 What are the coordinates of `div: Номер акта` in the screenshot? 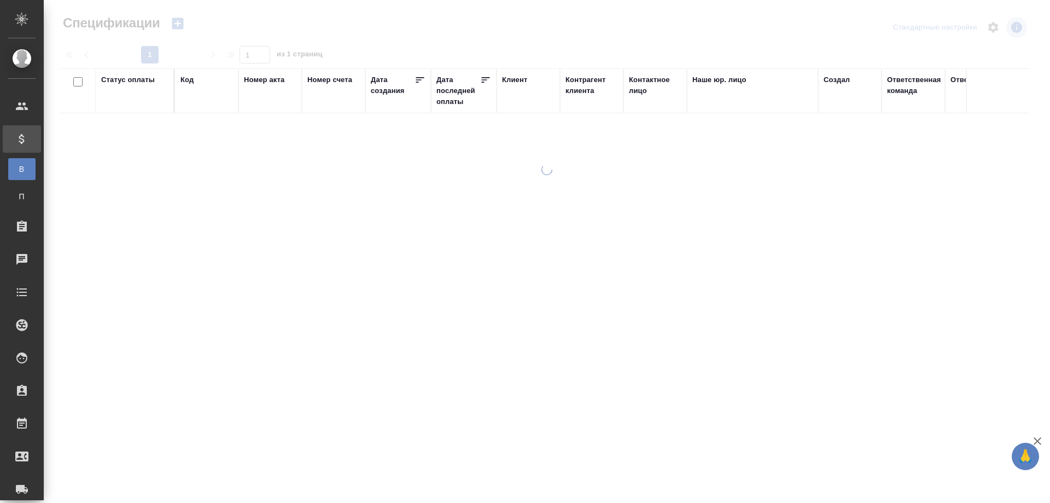 It's located at (264, 80).